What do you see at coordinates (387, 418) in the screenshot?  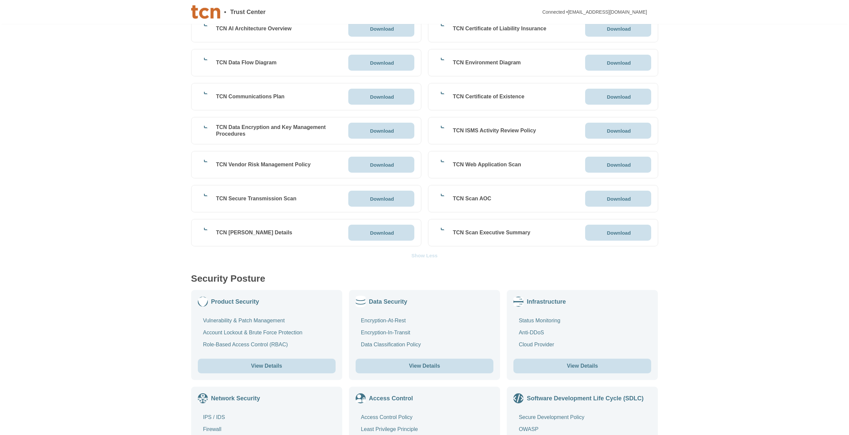 I see `div: Access Control Policy` at bounding box center [387, 418].